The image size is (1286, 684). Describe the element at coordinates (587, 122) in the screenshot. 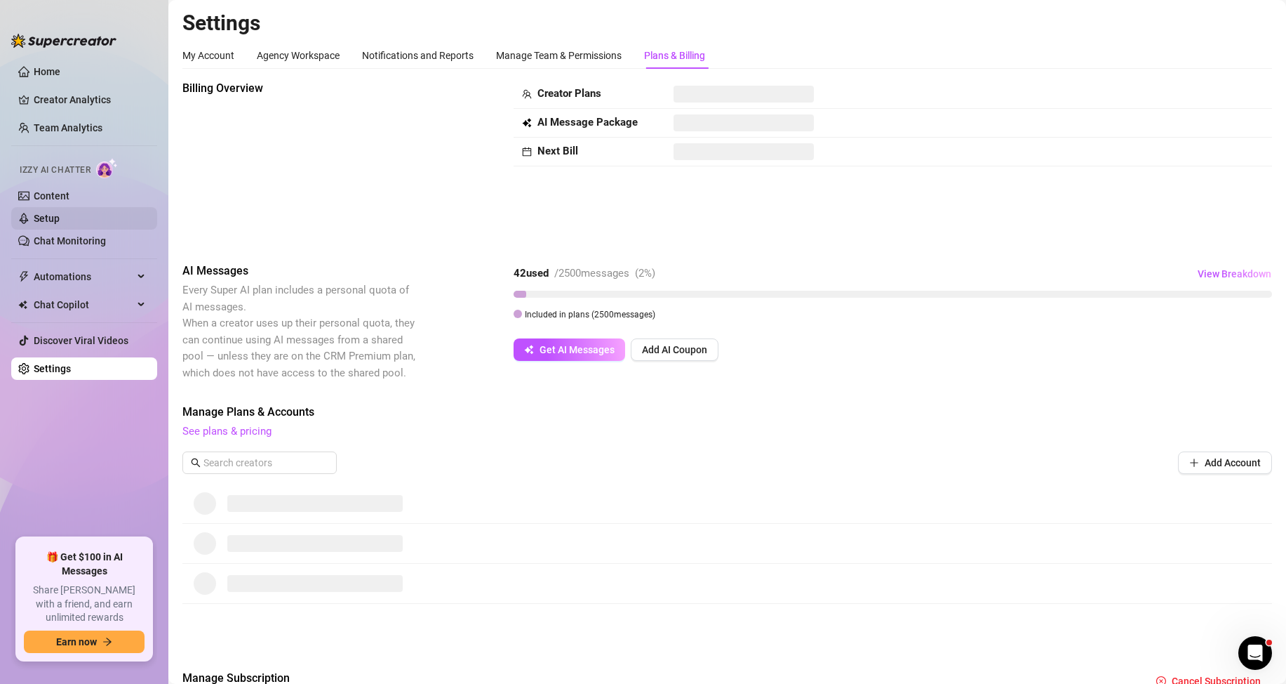

I see `strong: AI Message Package` at that location.